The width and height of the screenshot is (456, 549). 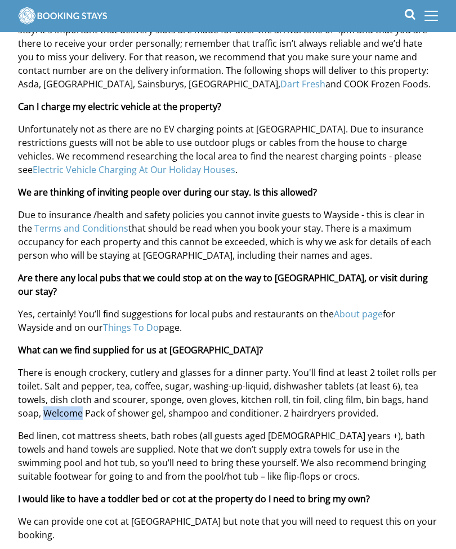 What do you see at coordinates (228, 235) in the screenshot?
I see `p: Due to insurance /health and safety policies you cannot invite guests to Wayside - this is clear ...` at bounding box center [228, 235].